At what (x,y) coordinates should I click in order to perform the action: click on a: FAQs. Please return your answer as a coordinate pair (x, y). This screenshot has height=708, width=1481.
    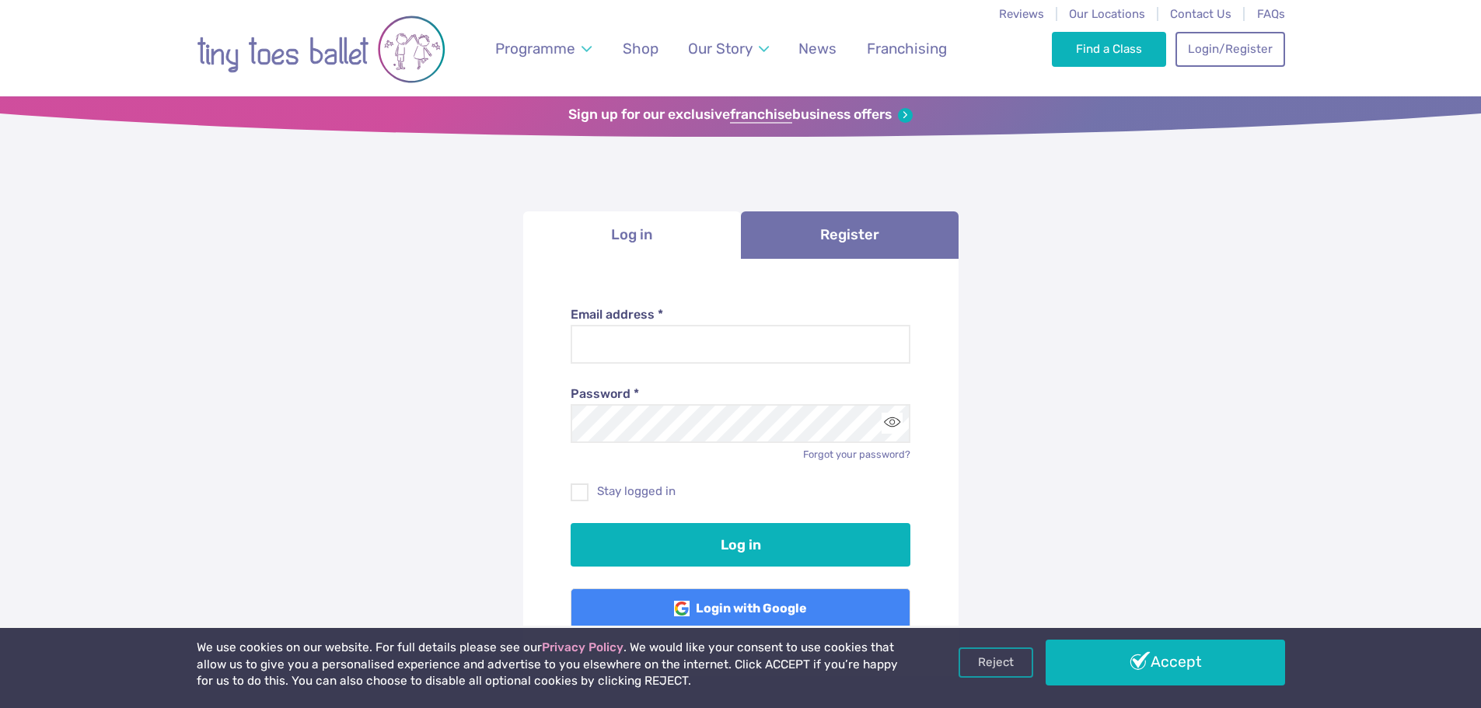
    Looking at the image, I should click on (1271, 14).